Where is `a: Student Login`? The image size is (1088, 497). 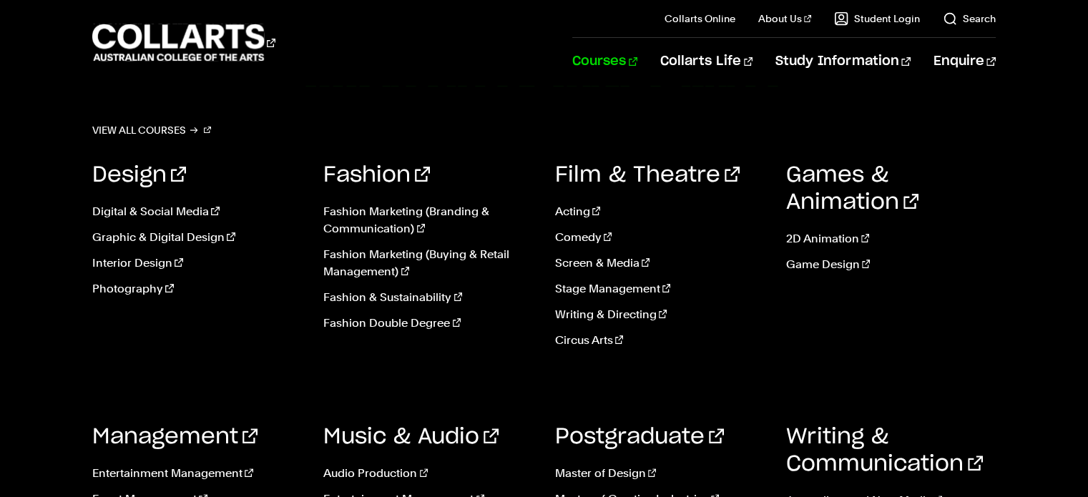
a: Student Login is located at coordinates (877, 19).